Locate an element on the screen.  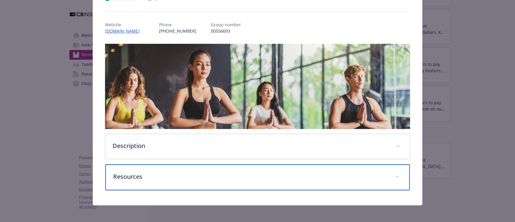
p: Description is located at coordinates (250, 146).